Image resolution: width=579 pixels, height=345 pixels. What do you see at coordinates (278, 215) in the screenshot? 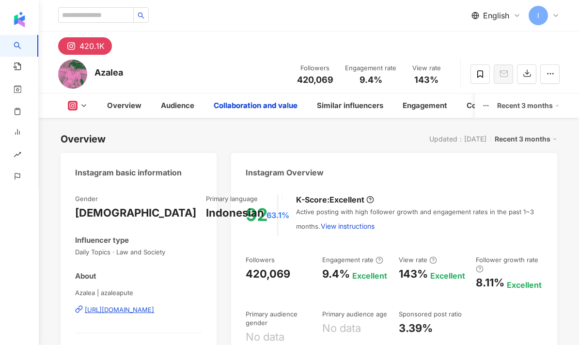
I see `span: 63.1%` at bounding box center [278, 215].